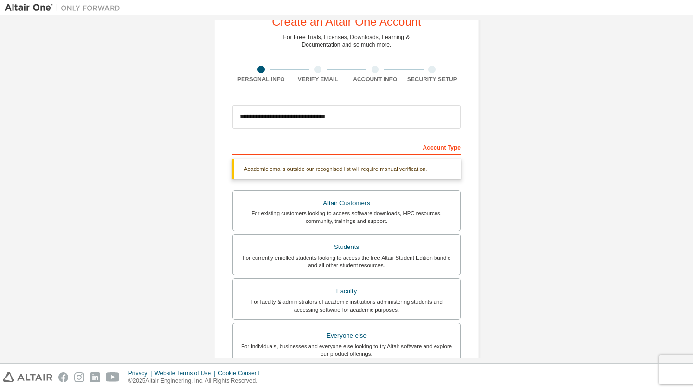  I want to click on div: Website Terms of Use, so click(186, 373).